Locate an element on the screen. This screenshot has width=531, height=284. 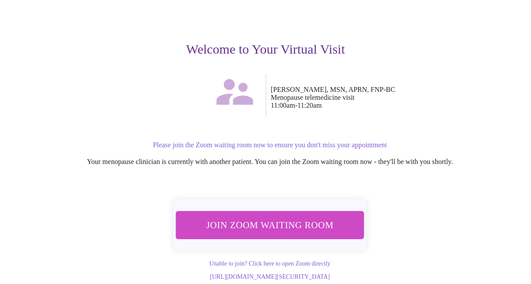
a: Unable to join? Click here to open Zoom directly is located at coordinates (270, 263).